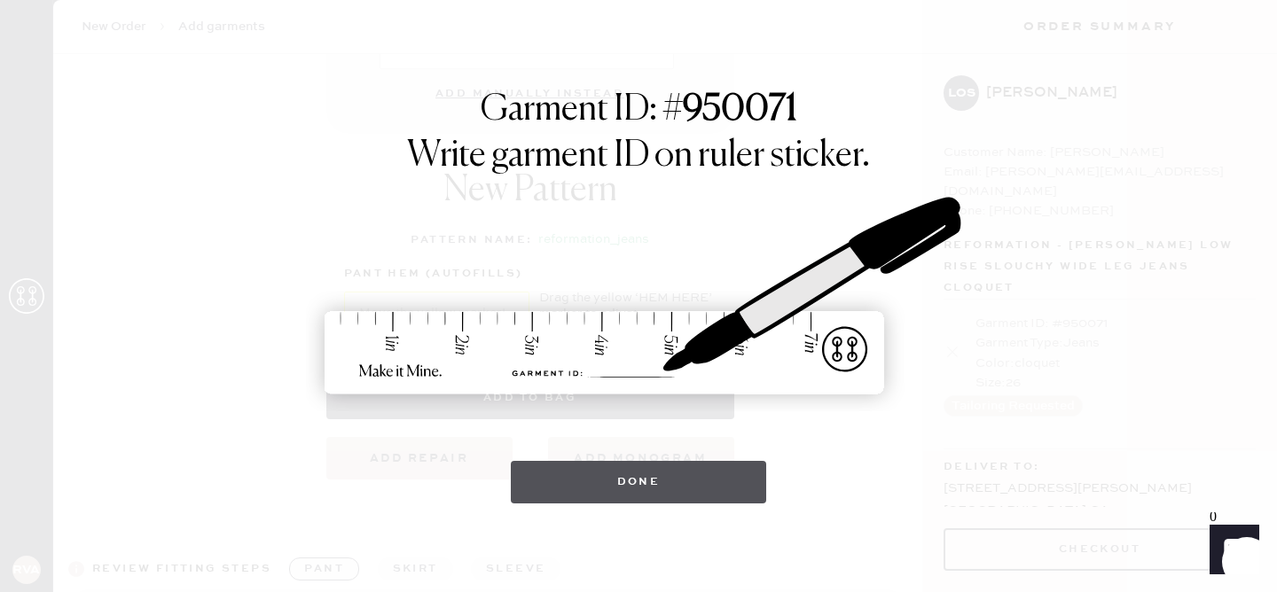 This screenshot has height=592, width=1277. Describe the element at coordinates (638, 112) in the screenshot. I see `h1: Garment ID: #` at that location.